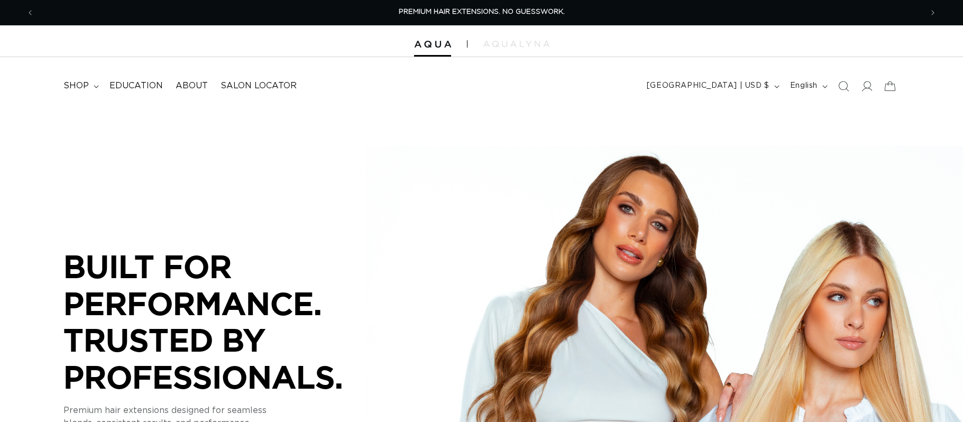 This screenshot has height=422, width=963. What do you see at coordinates (808, 86) in the screenshot?
I see `button: English` at bounding box center [808, 86].